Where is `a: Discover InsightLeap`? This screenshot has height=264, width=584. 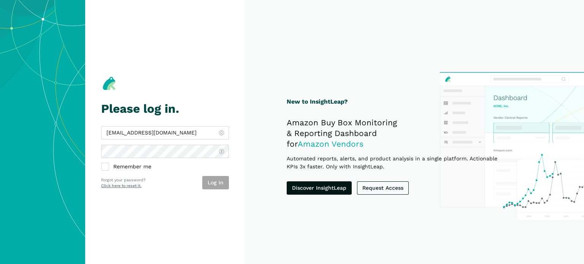
a: Discover InsightLeap is located at coordinates (319, 187).